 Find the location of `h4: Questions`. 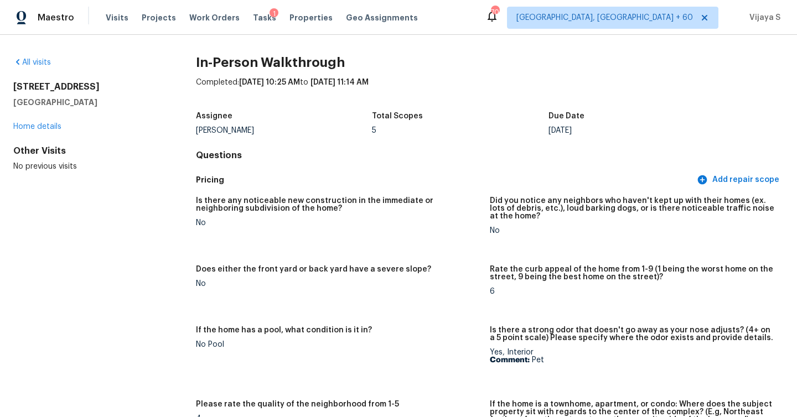

h4: Questions is located at coordinates (490, 156).